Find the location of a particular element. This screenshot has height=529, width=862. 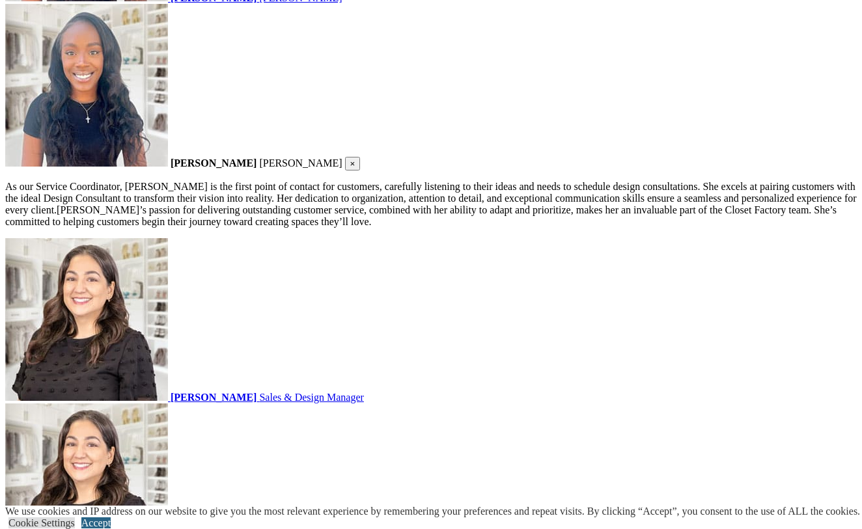

a: Accept is located at coordinates (96, 523).